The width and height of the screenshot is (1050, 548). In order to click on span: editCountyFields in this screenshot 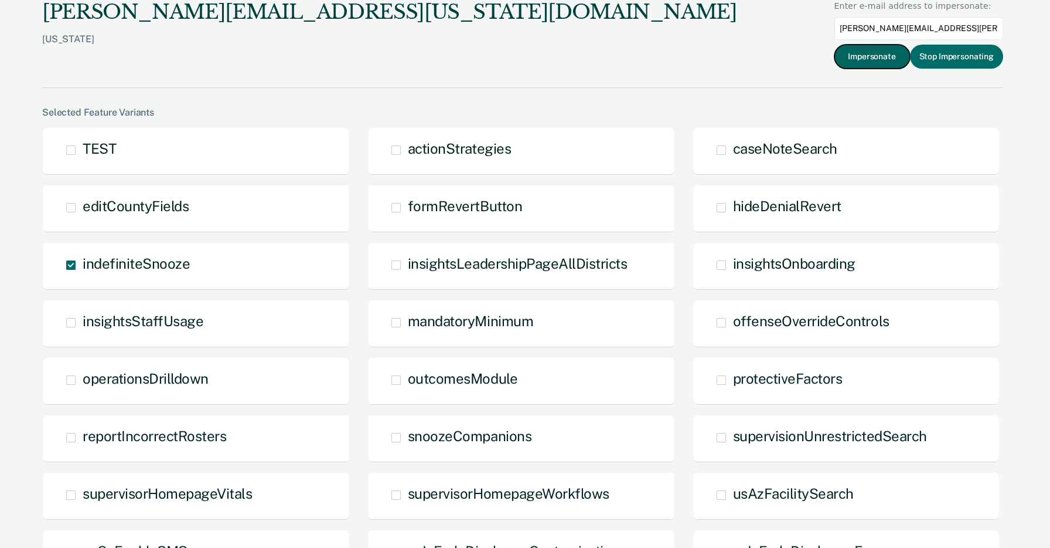, I will do `click(135, 206)`.